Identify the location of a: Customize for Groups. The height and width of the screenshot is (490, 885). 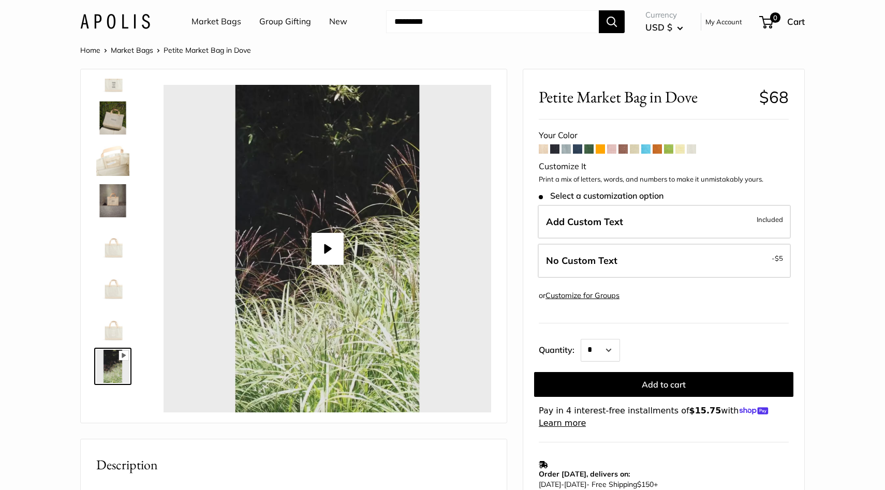
(582, 295).